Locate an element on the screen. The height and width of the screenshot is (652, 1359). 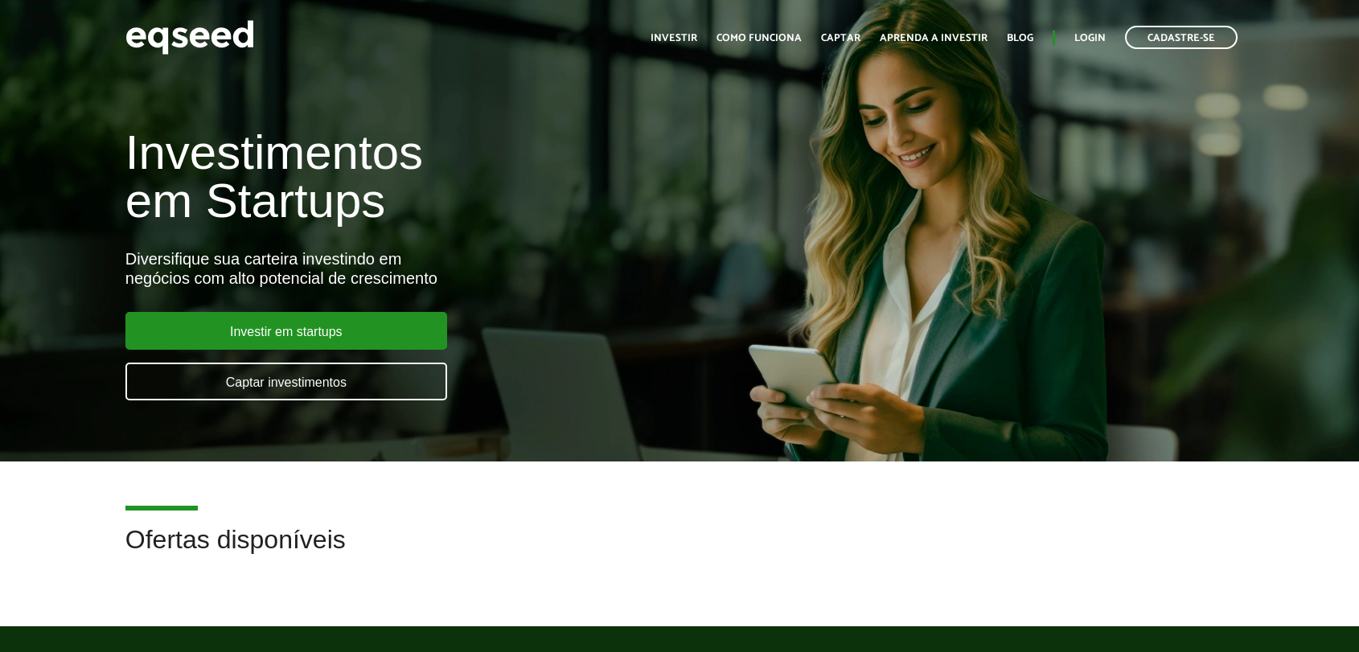
img: EqSeed is located at coordinates (190, 37).